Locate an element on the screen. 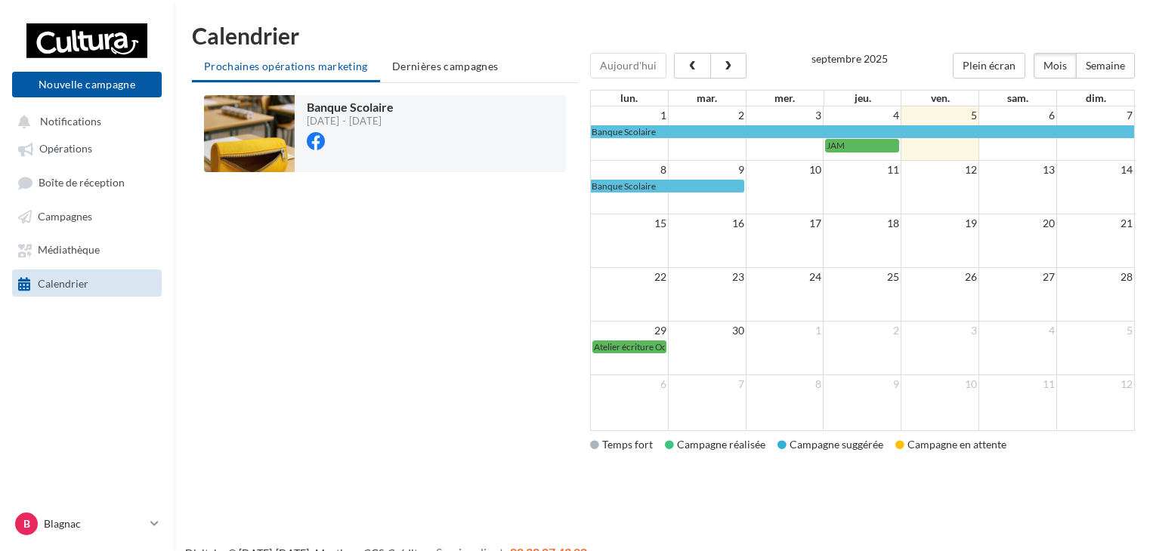 The height and width of the screenshot is (551, 1153). a: Boîte de réception is located at coordinates (87, 182).